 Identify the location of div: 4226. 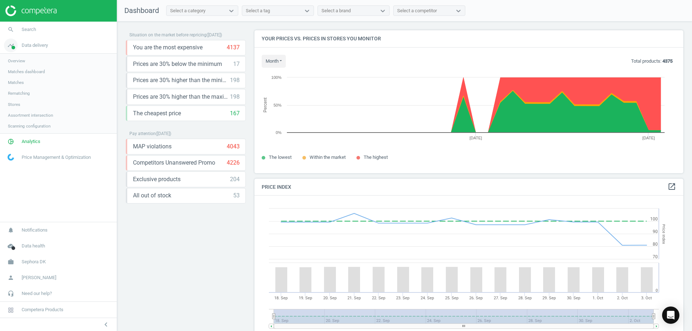
(233, 163).